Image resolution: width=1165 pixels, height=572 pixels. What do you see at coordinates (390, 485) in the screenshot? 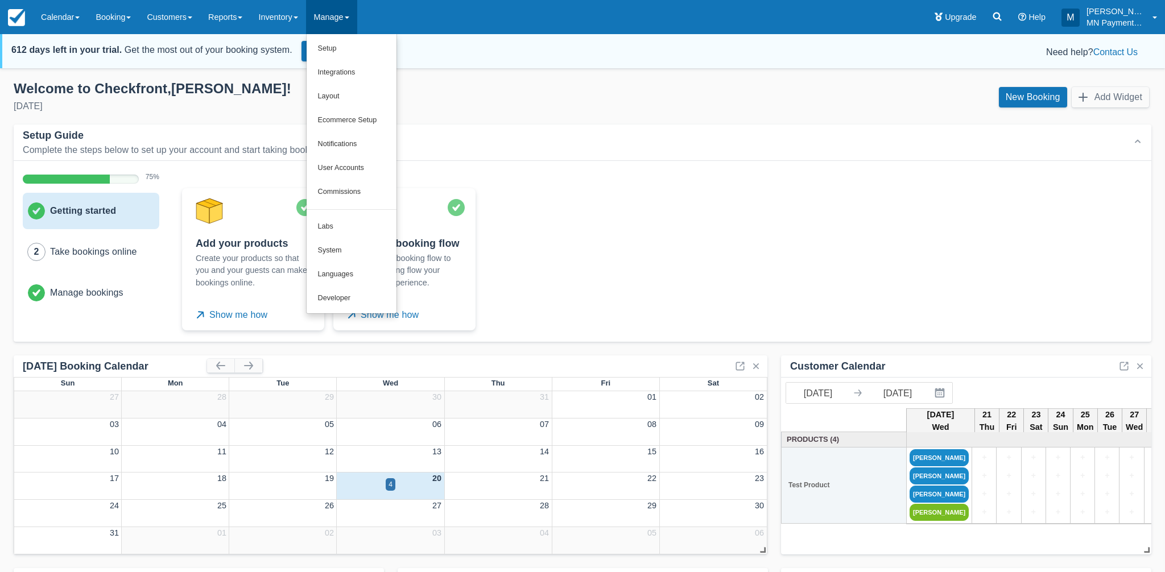
I see `div: 4` at bounding box center [390, 485].